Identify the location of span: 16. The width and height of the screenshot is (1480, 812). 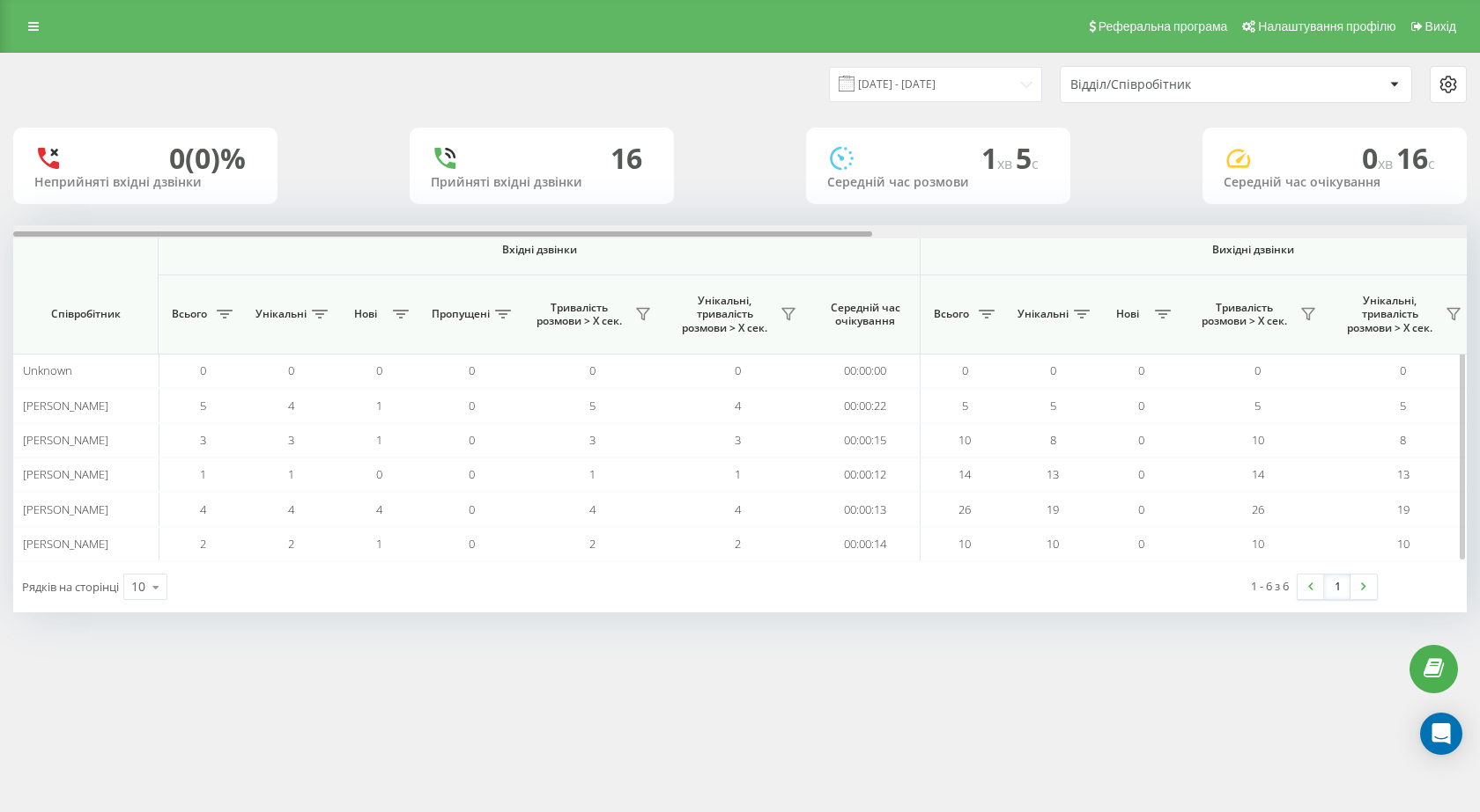
(1415, 157).